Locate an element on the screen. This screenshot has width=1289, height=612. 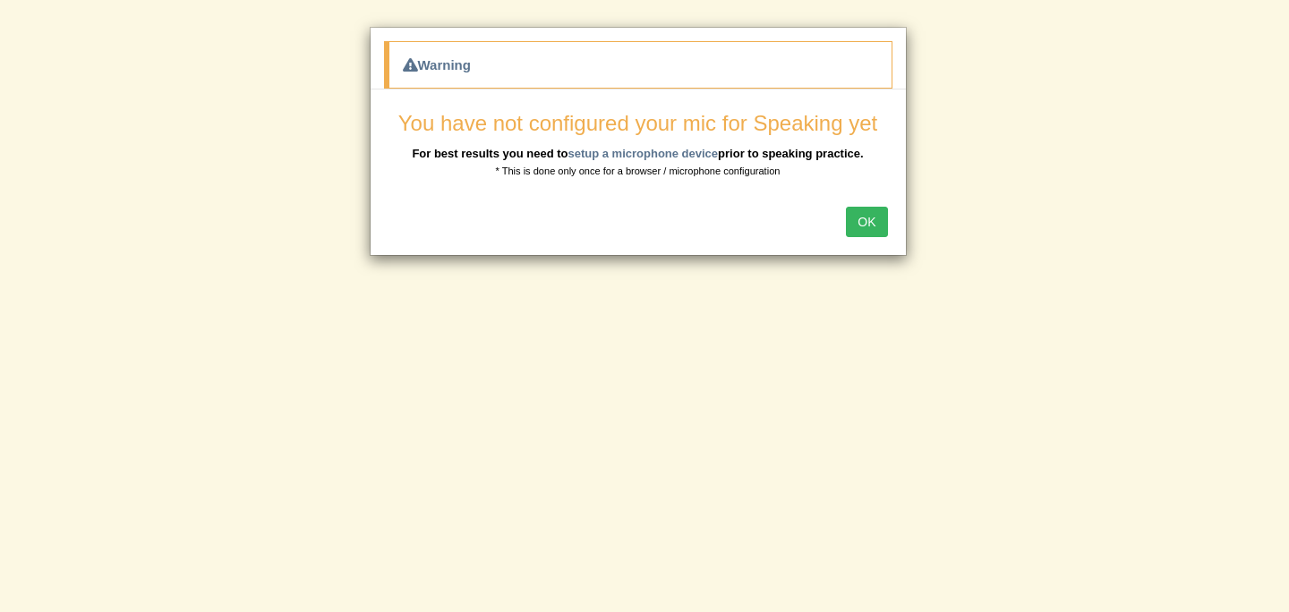
small: * This is done only once for a browser / microphone configuration is located at coordinates (638, 171).